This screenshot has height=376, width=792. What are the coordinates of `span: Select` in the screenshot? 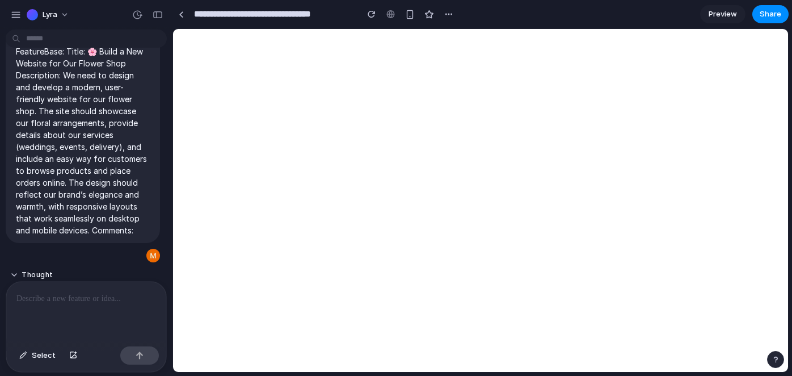 It's located at (44, 355).